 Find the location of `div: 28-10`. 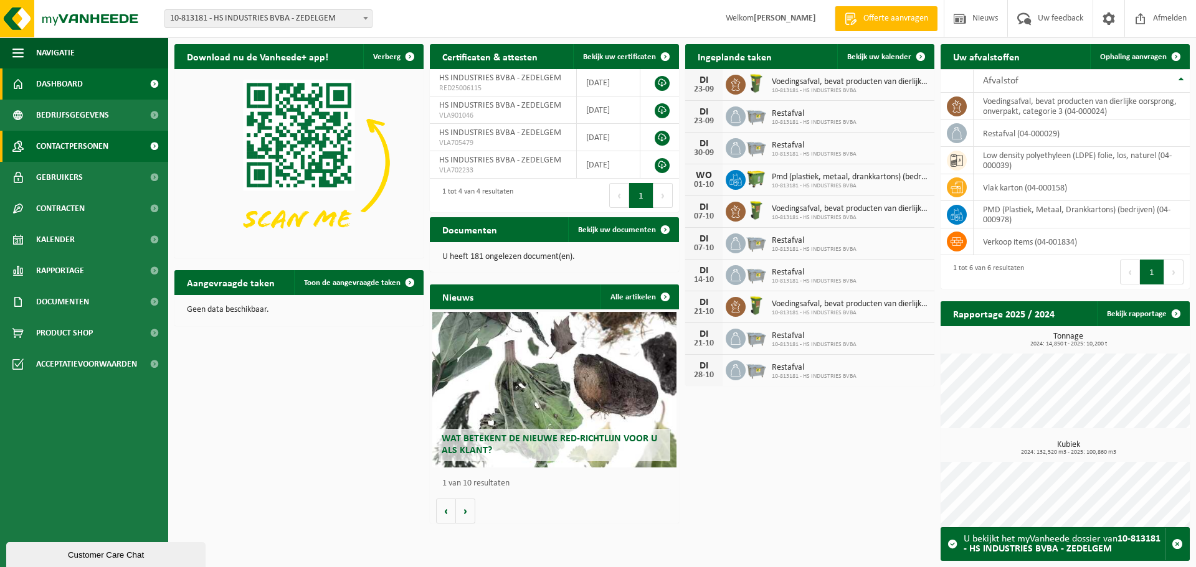

div: 28-10 is located at coordinates (704, 376).